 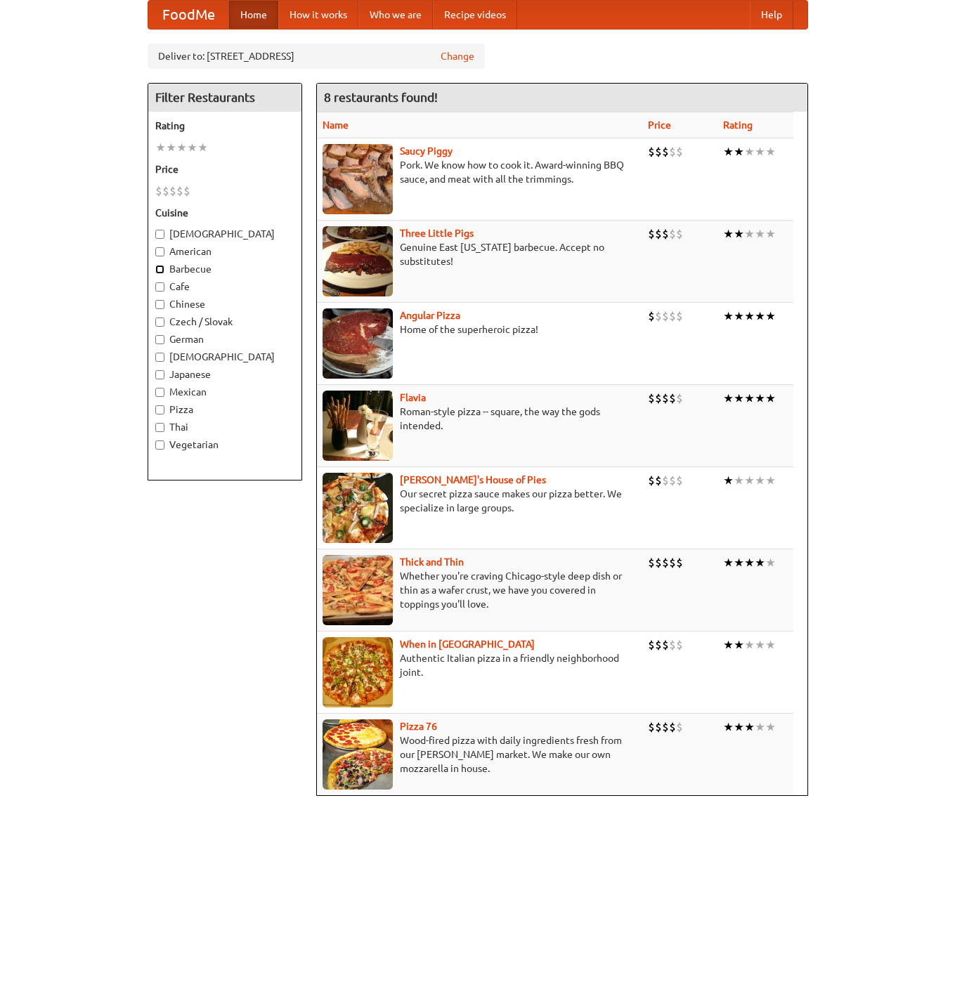 I want to click on input: Pizza, so click(x=159, y=410).